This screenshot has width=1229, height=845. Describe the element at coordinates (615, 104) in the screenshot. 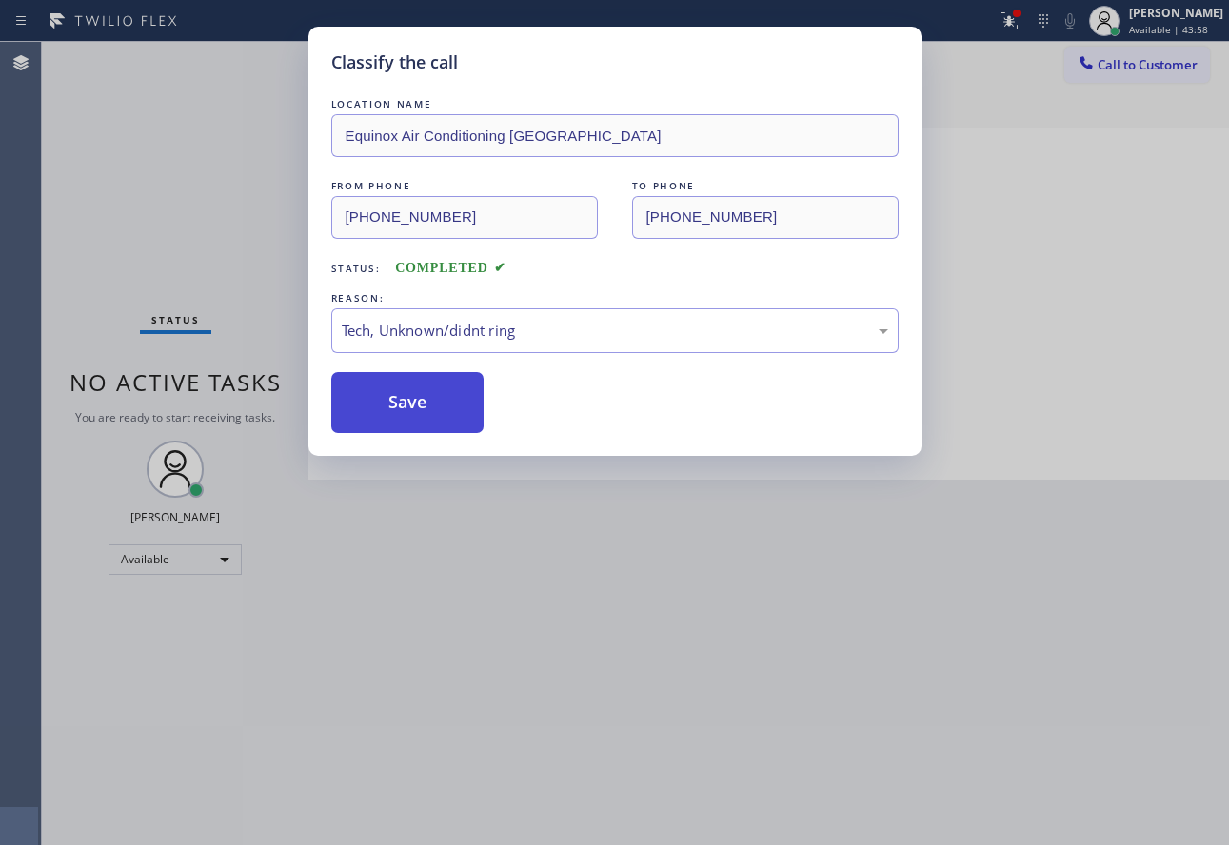

I see `div: LOCATION NAME` at that location.